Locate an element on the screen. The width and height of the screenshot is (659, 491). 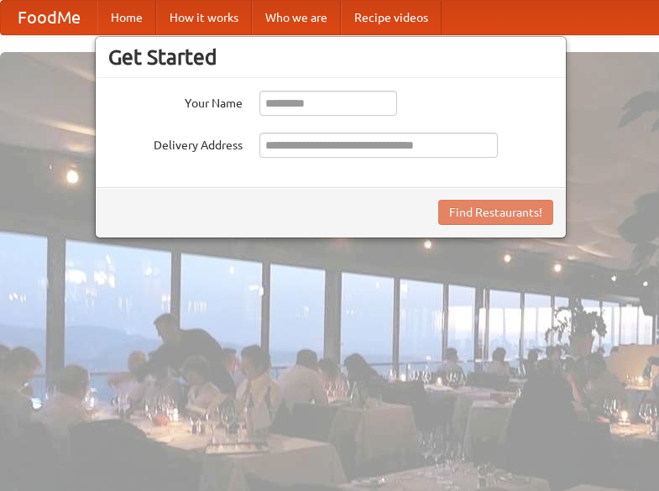
h3: Get Started is located at coordinates (331, 57).